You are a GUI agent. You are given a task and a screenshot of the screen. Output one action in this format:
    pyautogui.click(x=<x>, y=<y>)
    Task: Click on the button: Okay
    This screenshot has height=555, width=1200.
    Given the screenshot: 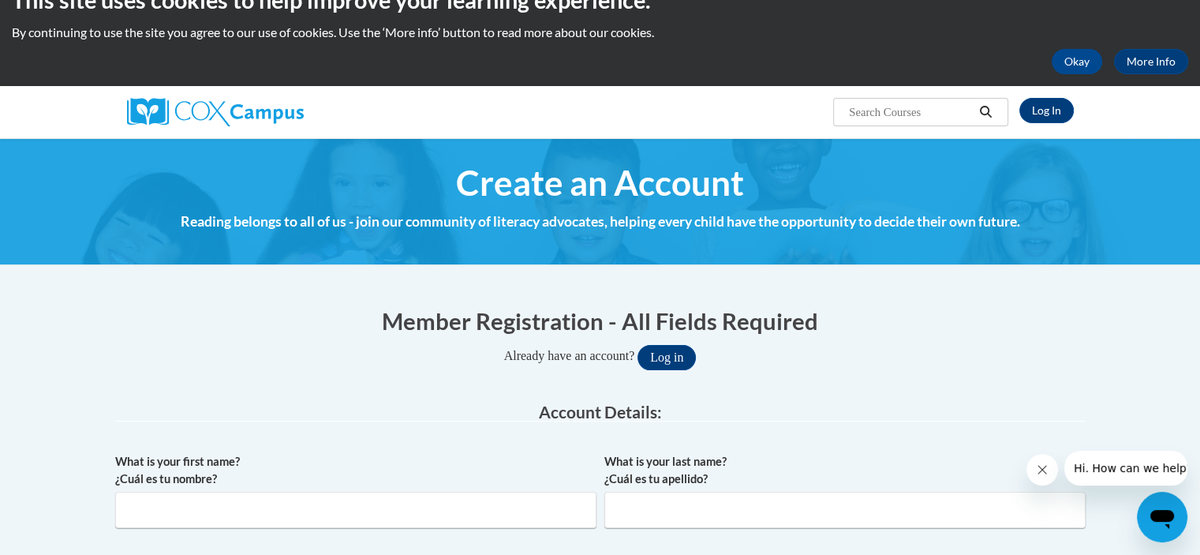 What is the action you would take?
    pyautogui.click(x=1077, y=62)
    